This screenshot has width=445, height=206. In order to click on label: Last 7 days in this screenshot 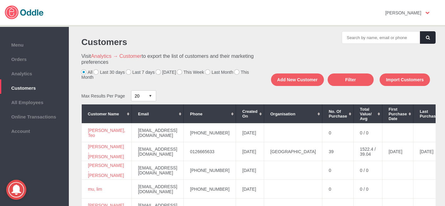, I will do `click(141, 72)`.